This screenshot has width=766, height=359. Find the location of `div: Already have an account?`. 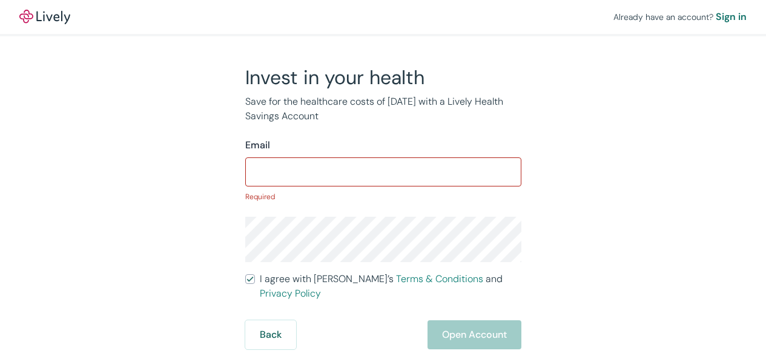

div: Already have an account? is located at coordinates (680, 17).